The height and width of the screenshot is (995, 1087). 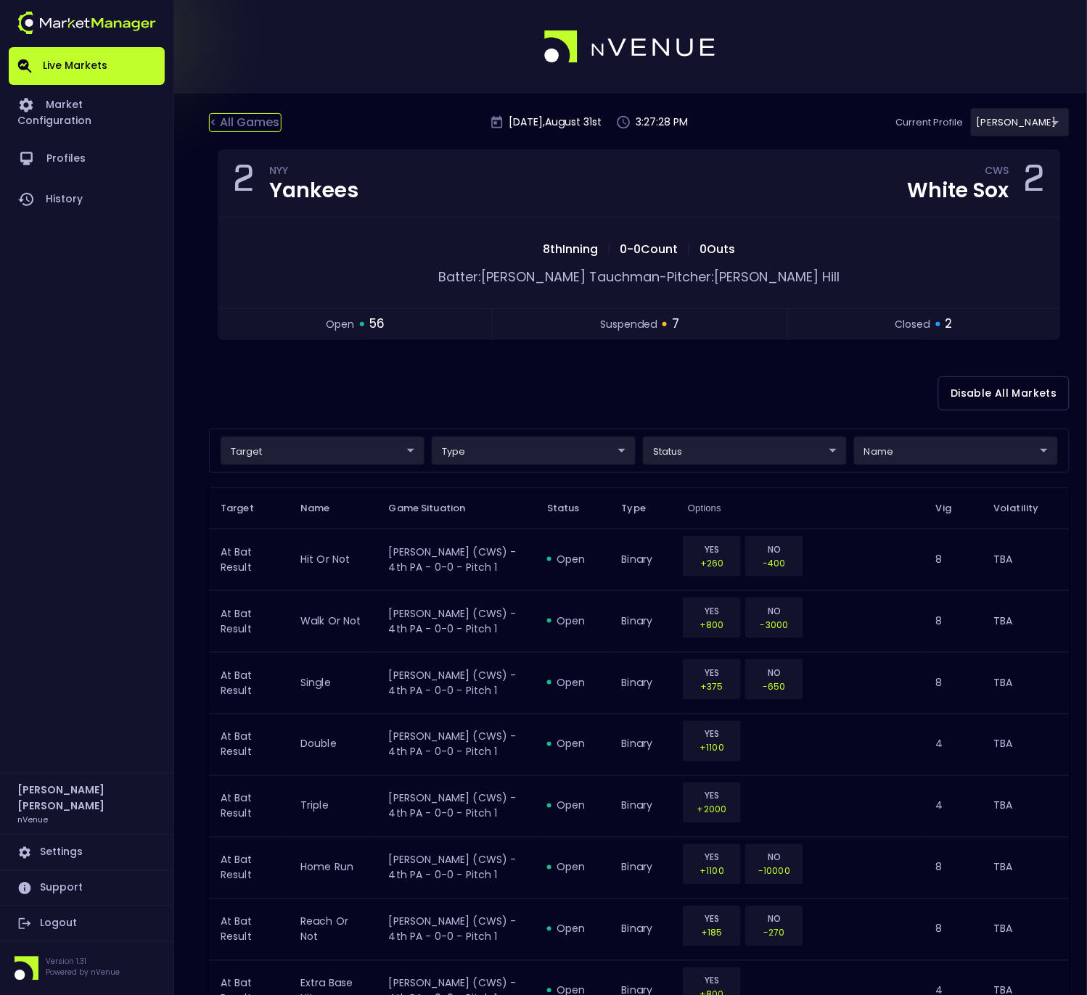 What do you see at coordinates (952, 508) in the screenshot?
I see `span: Vig` at bounding box center [952, 508].